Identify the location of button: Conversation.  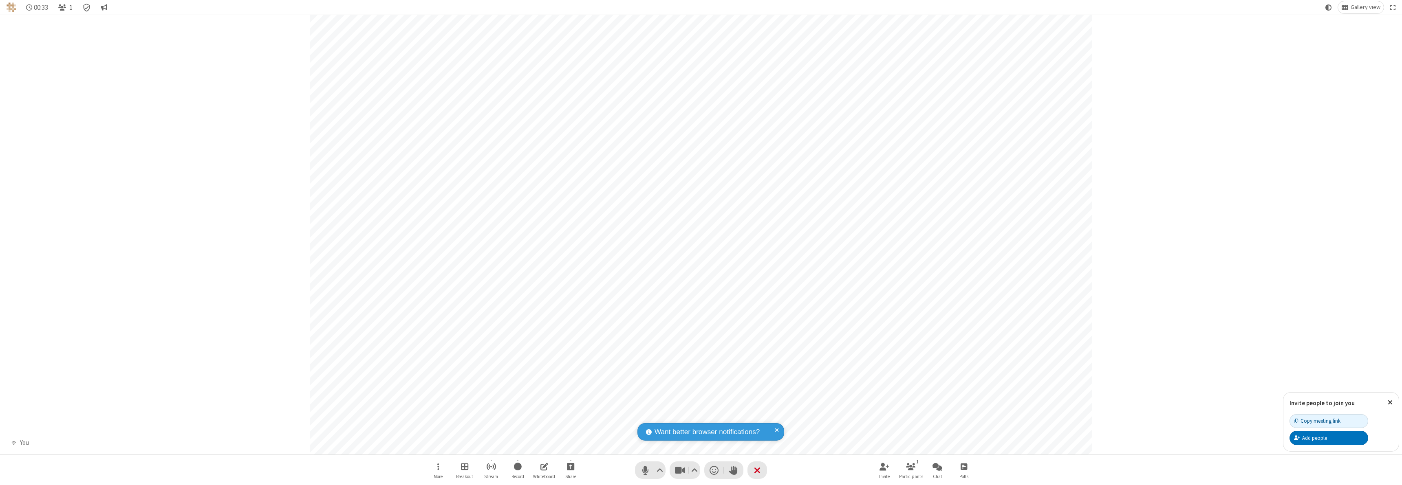
(104, 7).